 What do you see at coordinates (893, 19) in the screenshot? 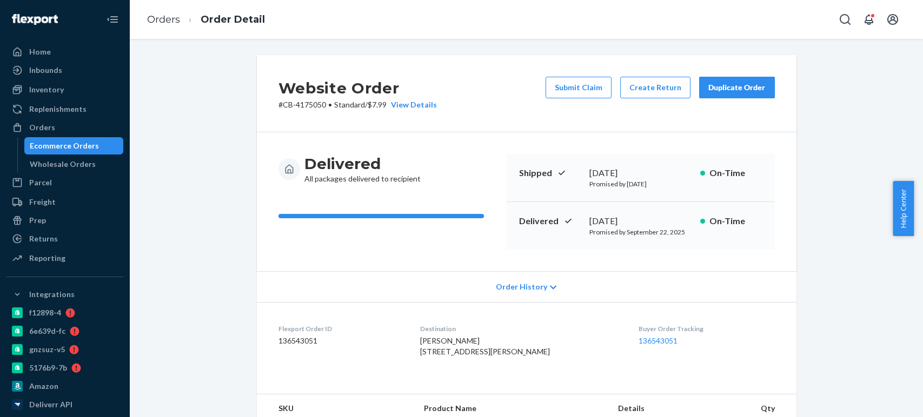
I see `button: Open account menu` at bounding box center [893, 19].